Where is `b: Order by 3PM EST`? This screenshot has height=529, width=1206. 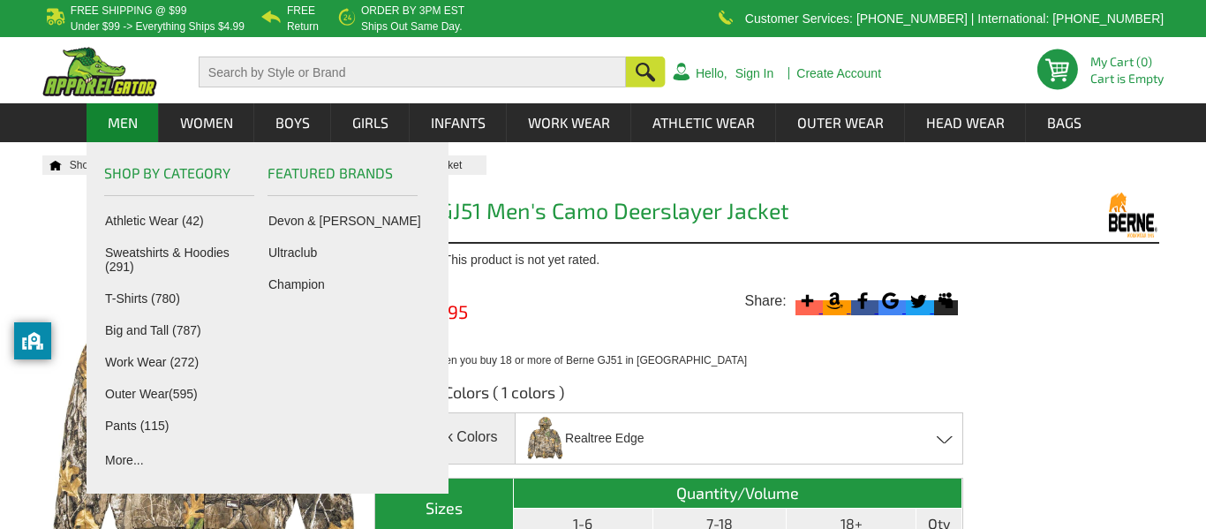
b: Order by 3PM EST is located at coordinates (412, 11).